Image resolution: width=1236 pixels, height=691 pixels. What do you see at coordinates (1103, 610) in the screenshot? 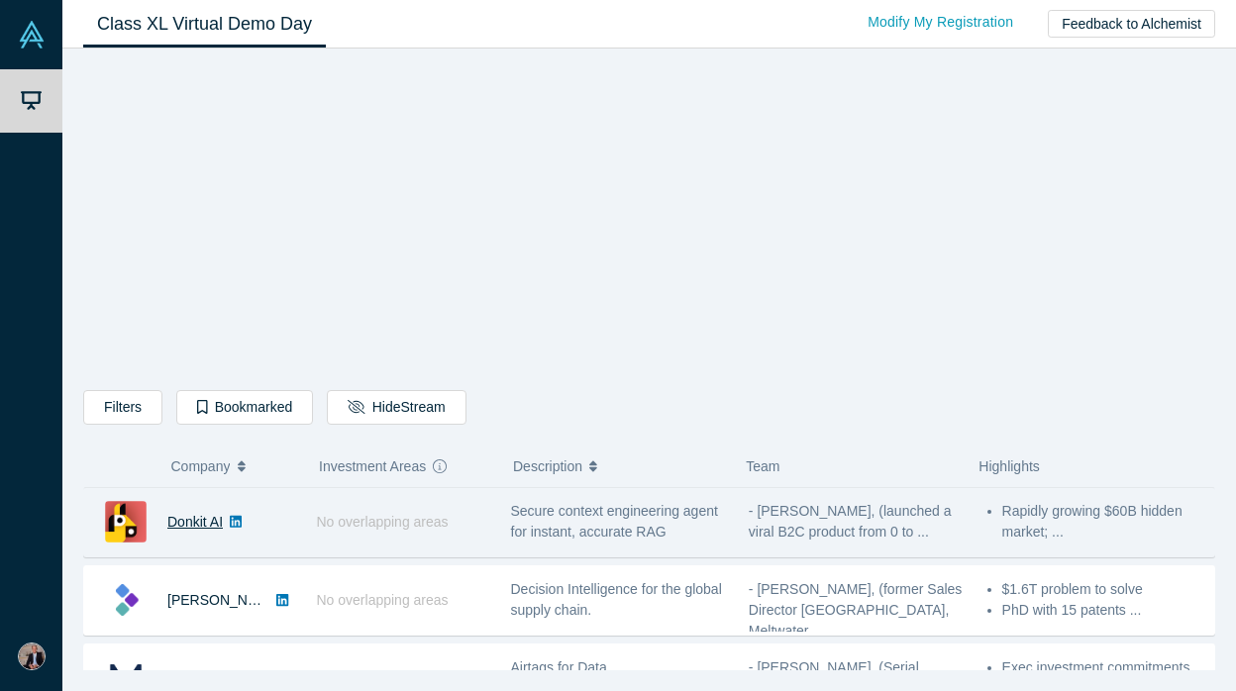
I see `li: PhD with 15 patents ...` at bounding box center [1103, 610].